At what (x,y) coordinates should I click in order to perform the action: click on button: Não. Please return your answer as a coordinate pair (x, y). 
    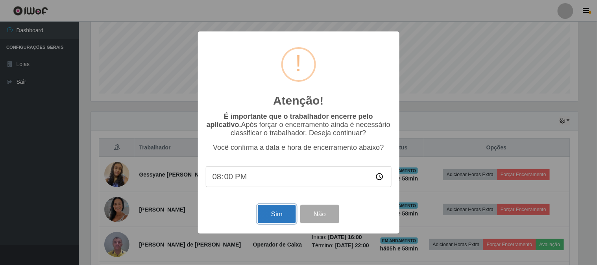
    Looking at the image, I should click on (319, 214).